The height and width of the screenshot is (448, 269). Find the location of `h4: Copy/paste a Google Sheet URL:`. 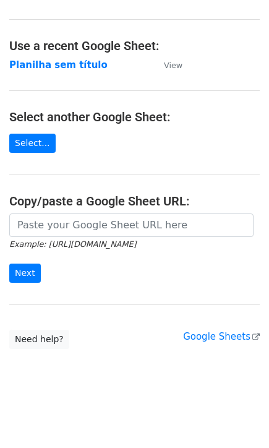

h4: Copy/paste a Google Sheet URL: is located at coordinates (134, 201).